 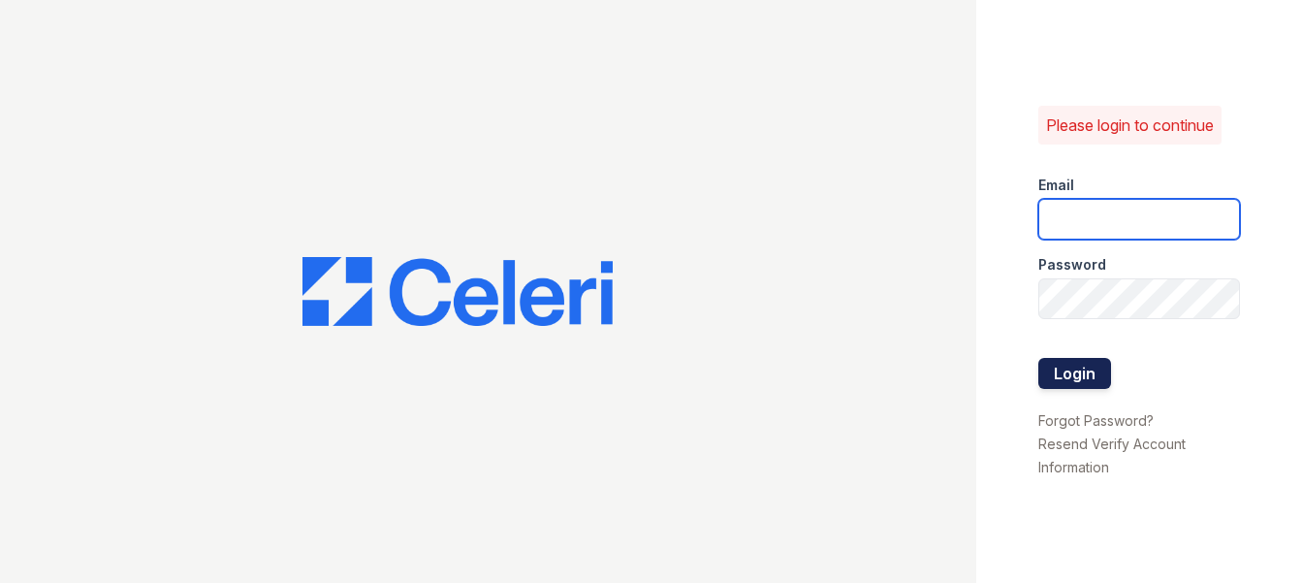 What do you see at coordinates (1095, 420) in the screenshot?
I see `a: Forgot Password?` at bounding box center [1095, 420].